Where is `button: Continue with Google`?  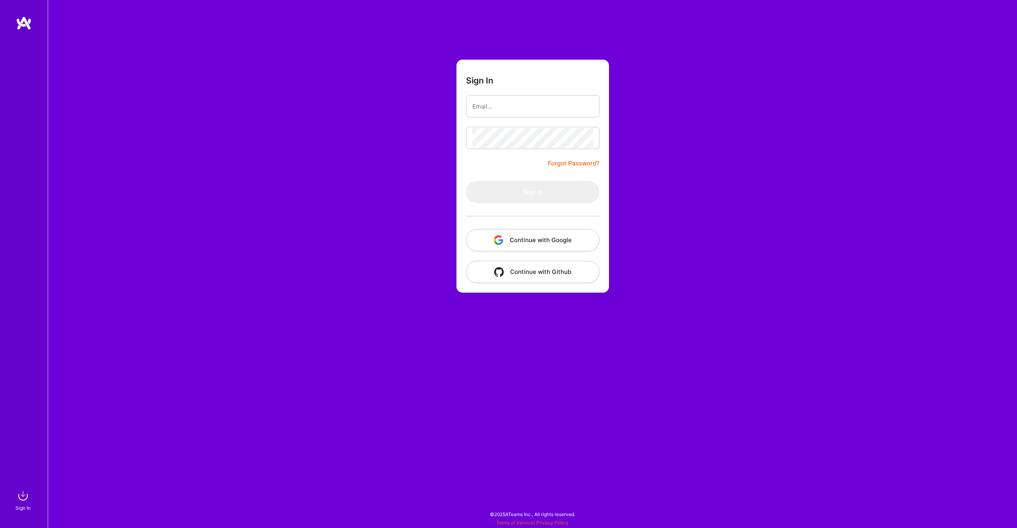
button: Continue with Google is located at coordinates (533, 240).